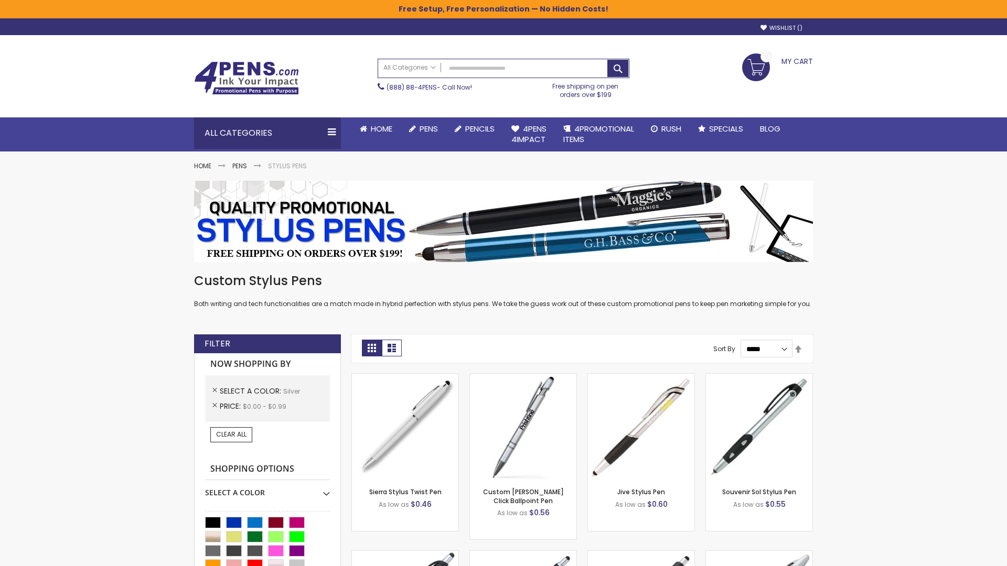 The image size is (1007, 566). Describe the element at coordinates (523, 427) in the screenshot. I see `img: Custom Alex II Click Ballpoint Pen-Silver` at that location.